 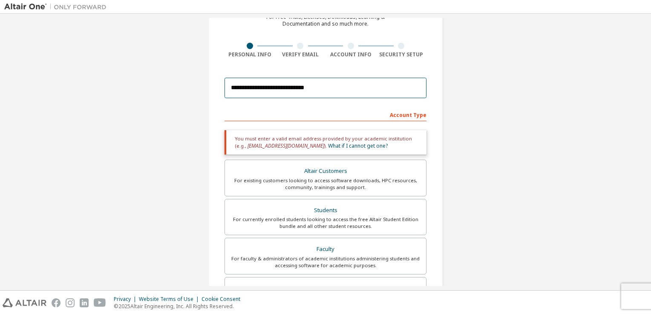 I want to click on div: For currently enrolled students looking to access the free Altair Student Edition bundle and all ..., so click(x=326, y=223).